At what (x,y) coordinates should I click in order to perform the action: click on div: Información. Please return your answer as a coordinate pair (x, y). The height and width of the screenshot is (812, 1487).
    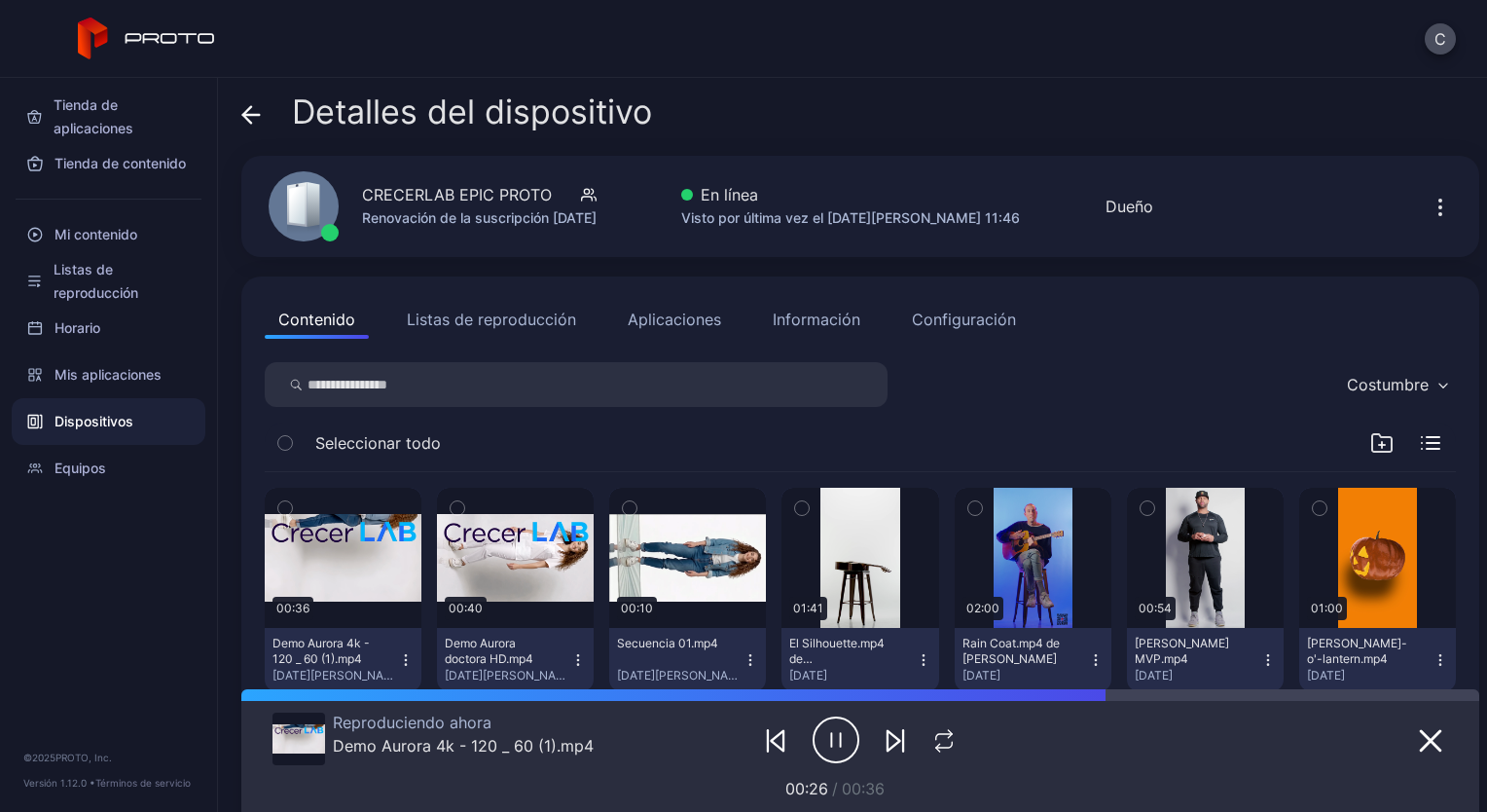
    Looking at the image, I should click on (816, 319).